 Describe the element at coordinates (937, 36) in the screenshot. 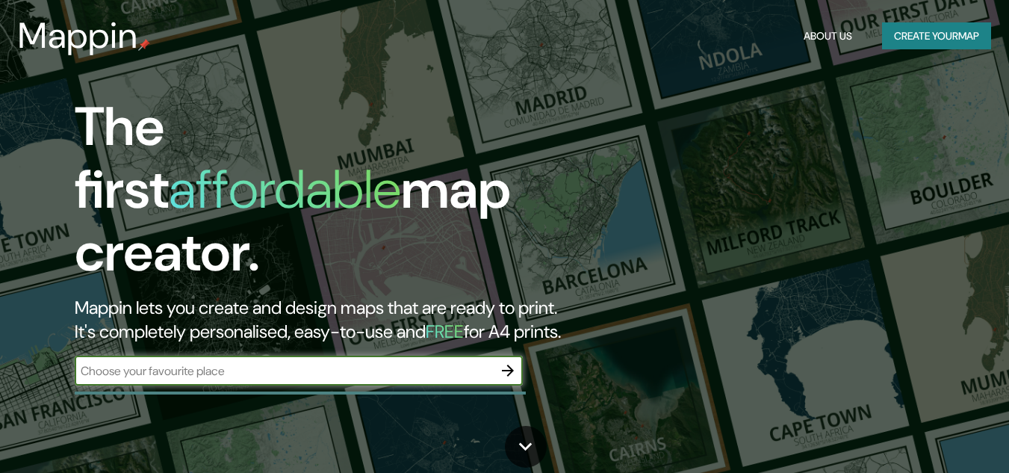

I see `button: Create yourmap` at that location.